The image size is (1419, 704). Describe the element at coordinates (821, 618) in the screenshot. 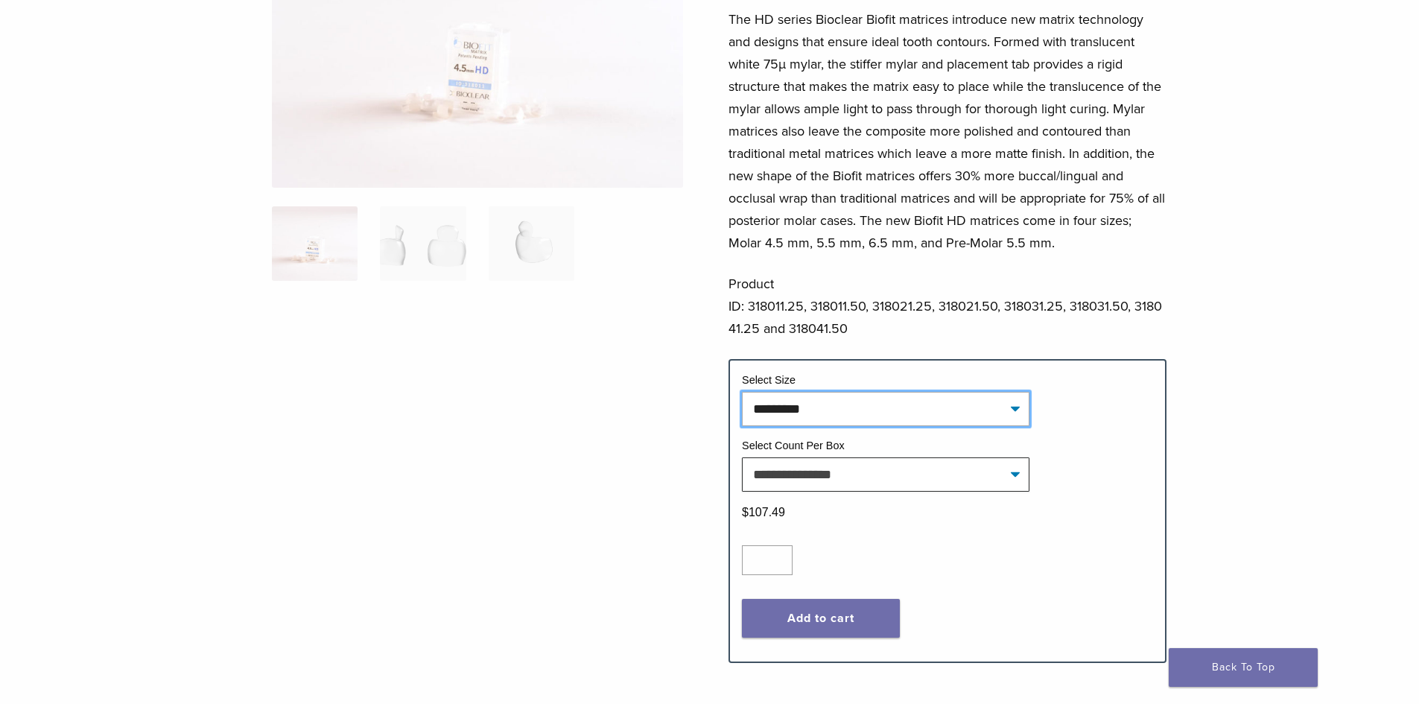

I see `button: Add to cart` at that location.